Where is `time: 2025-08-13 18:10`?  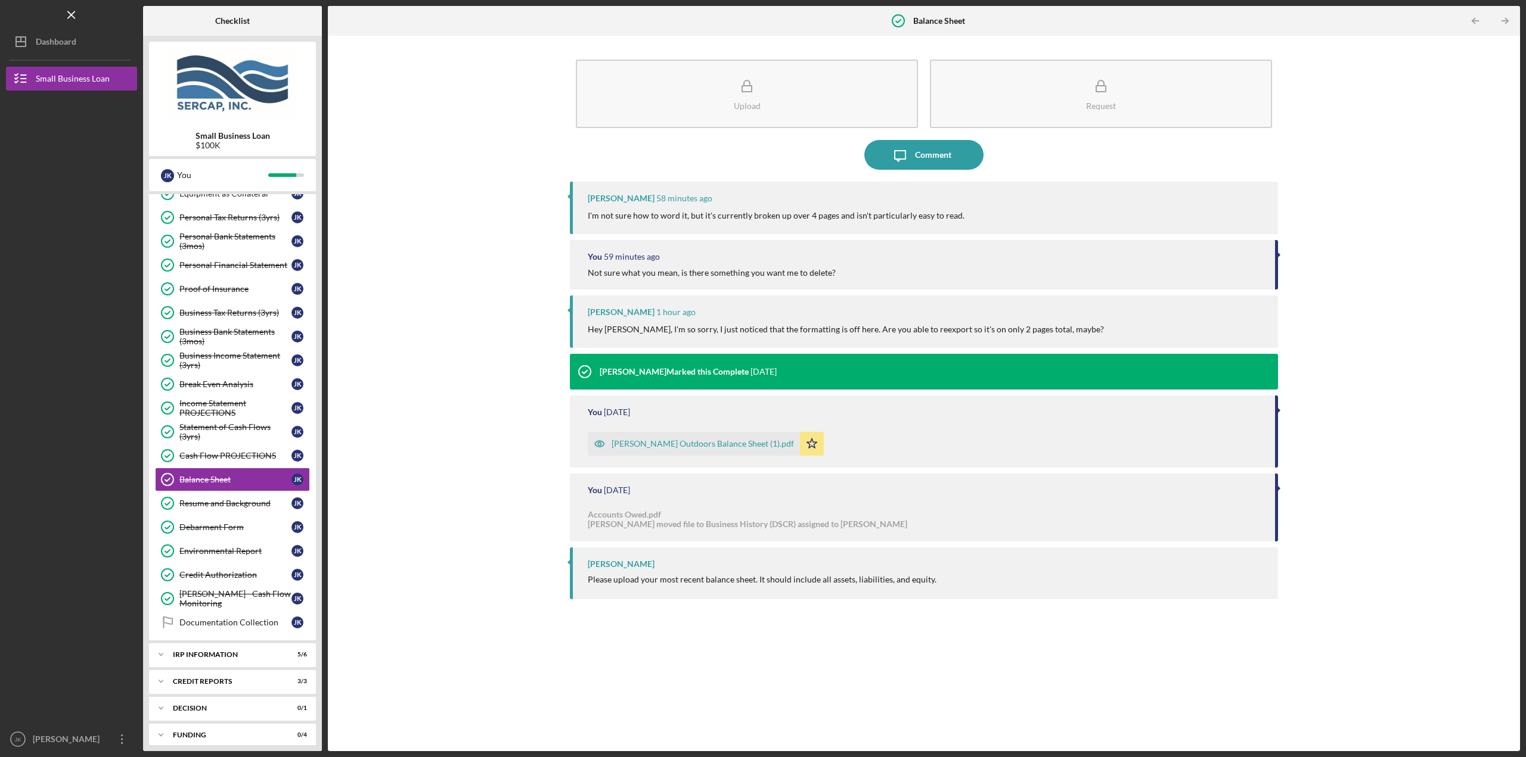
time: 2025-08-13 18:10 is located at coordinates (617, 412).